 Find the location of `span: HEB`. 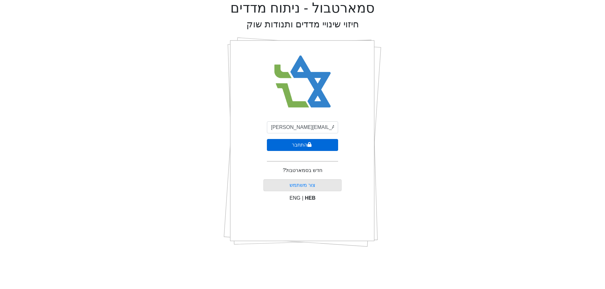

span: HEB is located at coordinates (310, 198).